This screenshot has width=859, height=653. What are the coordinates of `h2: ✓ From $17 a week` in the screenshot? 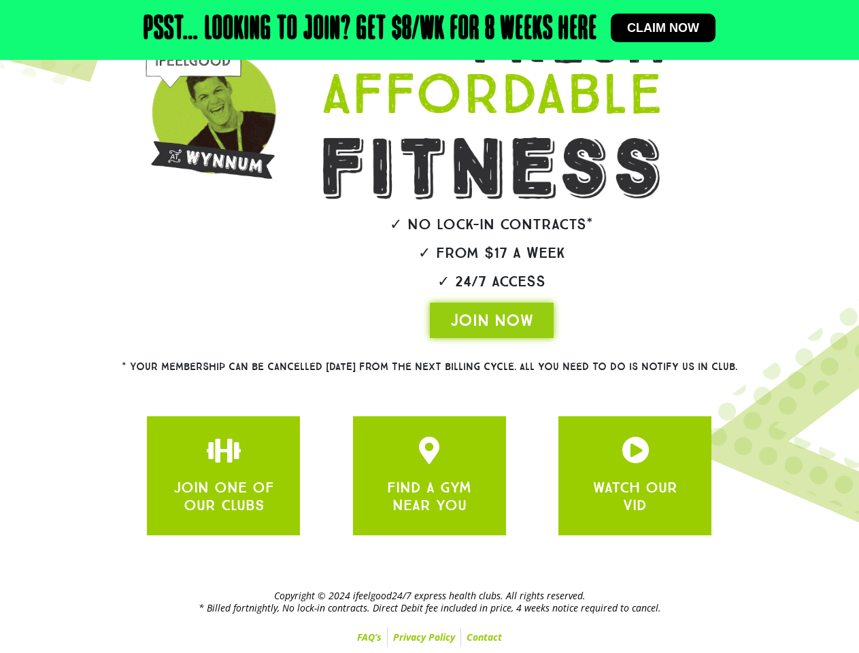 It's located at (492, 253).